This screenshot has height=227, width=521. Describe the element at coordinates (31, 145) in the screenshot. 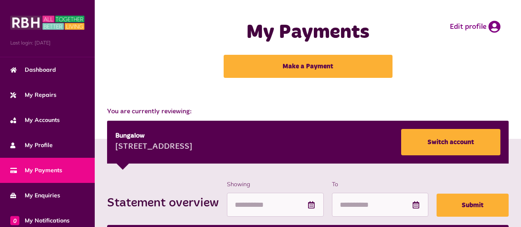

I see `span: My Profile` at that location.